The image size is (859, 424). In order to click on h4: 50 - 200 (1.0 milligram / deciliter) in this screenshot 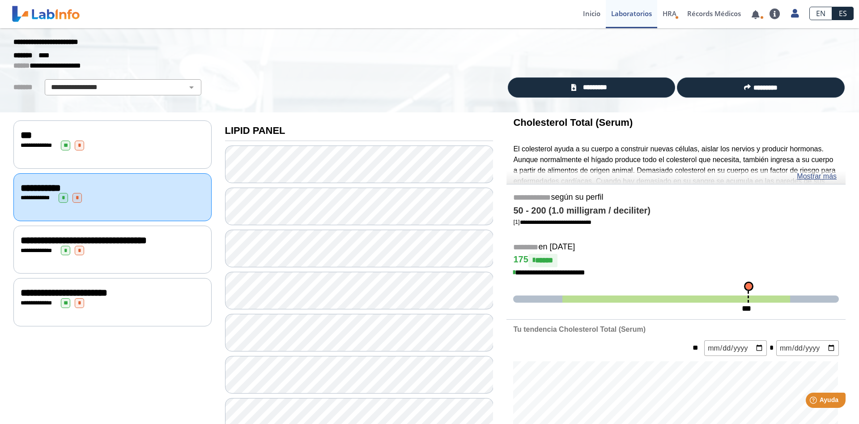, I will do `click(676, 211)`.